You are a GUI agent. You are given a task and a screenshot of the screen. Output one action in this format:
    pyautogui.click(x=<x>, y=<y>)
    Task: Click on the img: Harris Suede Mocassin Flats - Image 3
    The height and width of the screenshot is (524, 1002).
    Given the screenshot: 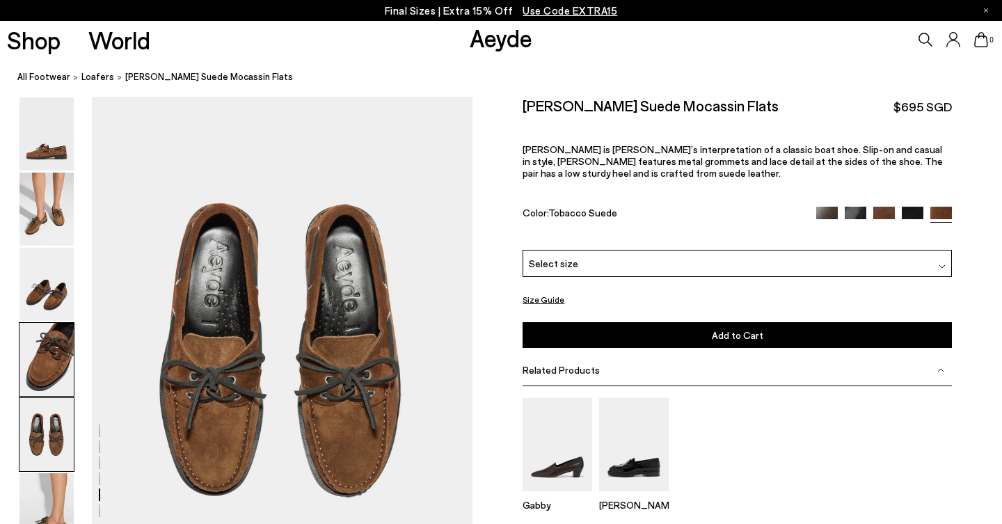 What is the action you would take?
    pyautogui.click(x=47, y=284)
    